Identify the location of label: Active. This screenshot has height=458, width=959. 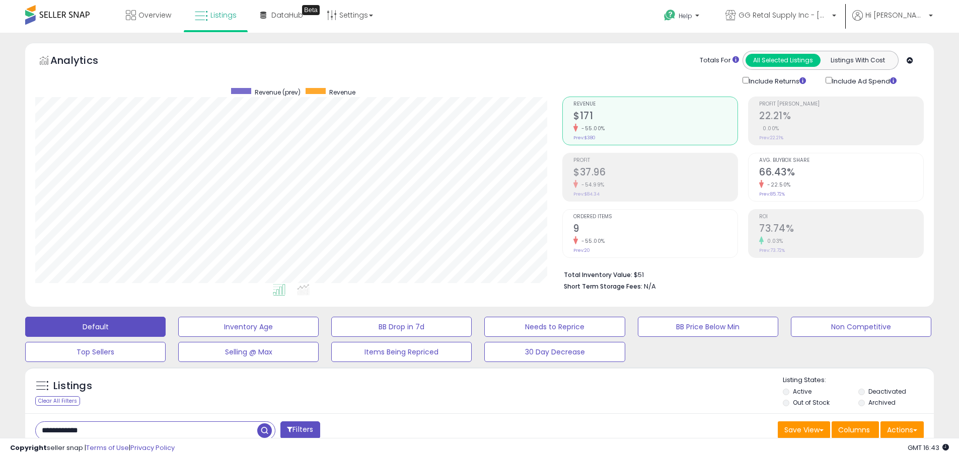
(802, 391).